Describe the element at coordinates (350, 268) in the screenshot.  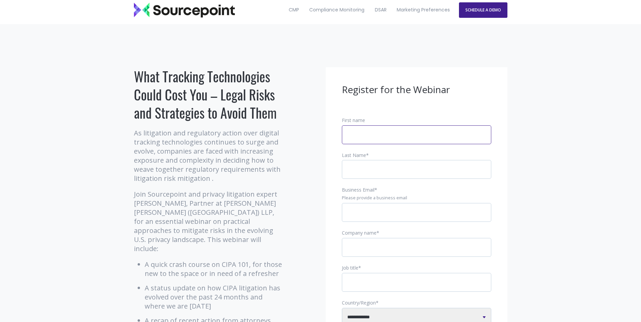
I see `span: Job title` at that location.